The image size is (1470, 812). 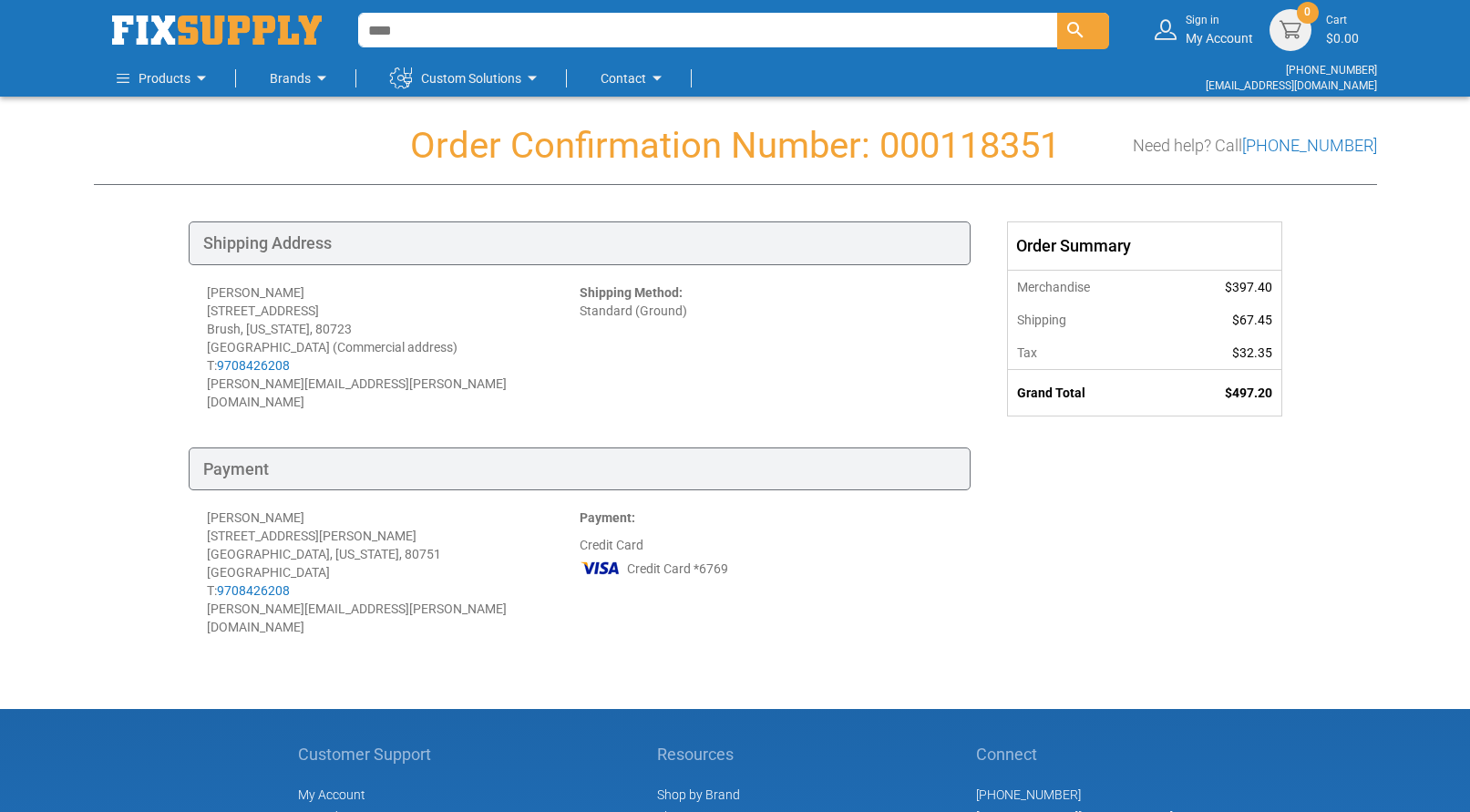 I want to click on a: Brands, so click(x=301, y=78).